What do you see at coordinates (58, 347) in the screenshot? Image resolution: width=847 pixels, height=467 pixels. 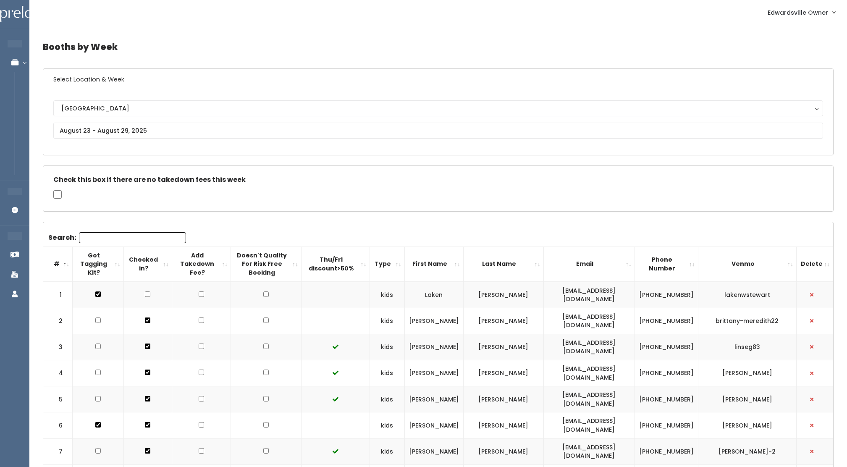 I see `td: 3` at bounding box center [58, 347].